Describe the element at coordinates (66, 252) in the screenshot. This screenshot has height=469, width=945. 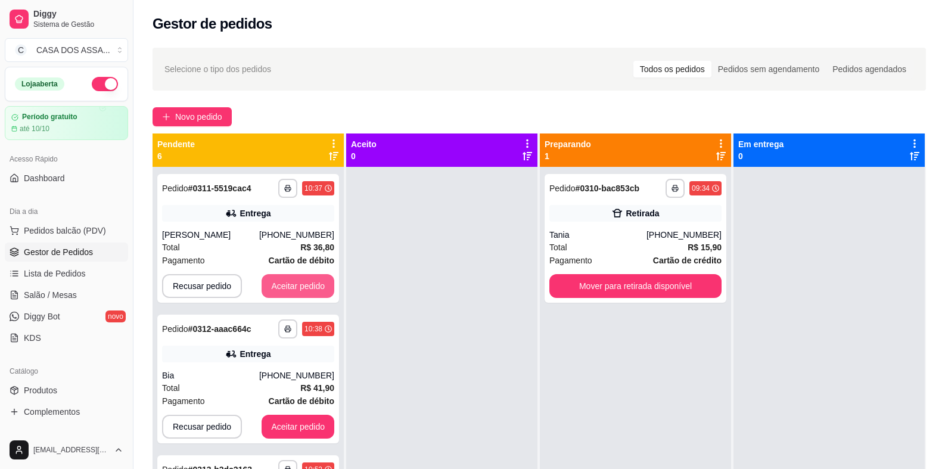
I see `a: Gestor de Pedidos` at that location.